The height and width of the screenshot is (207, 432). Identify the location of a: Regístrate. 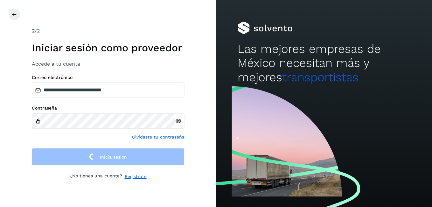
(136, 176).